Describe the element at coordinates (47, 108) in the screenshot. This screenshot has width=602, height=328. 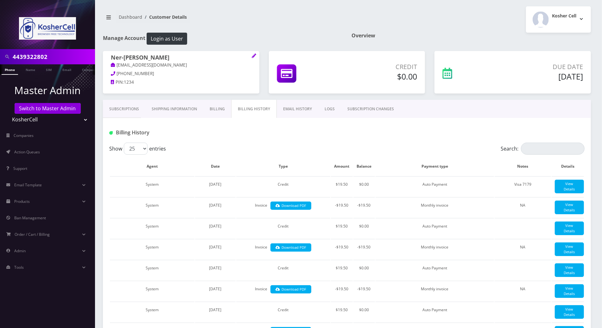
I see `button: Switch to Master Admin` at that location.